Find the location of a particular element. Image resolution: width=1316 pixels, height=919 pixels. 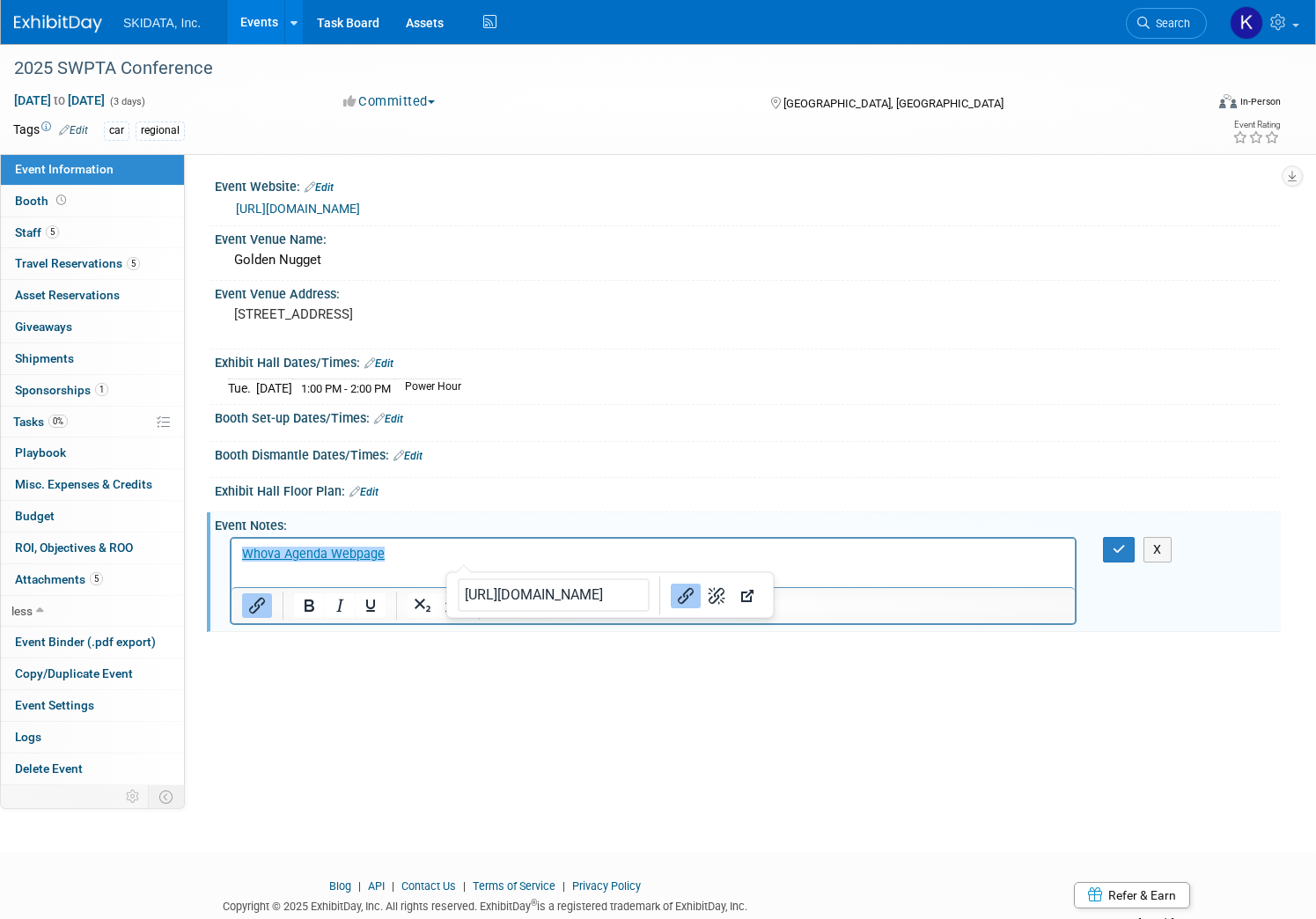

a: Event Binder (.pdf export) is located at coordinates (92, 642).